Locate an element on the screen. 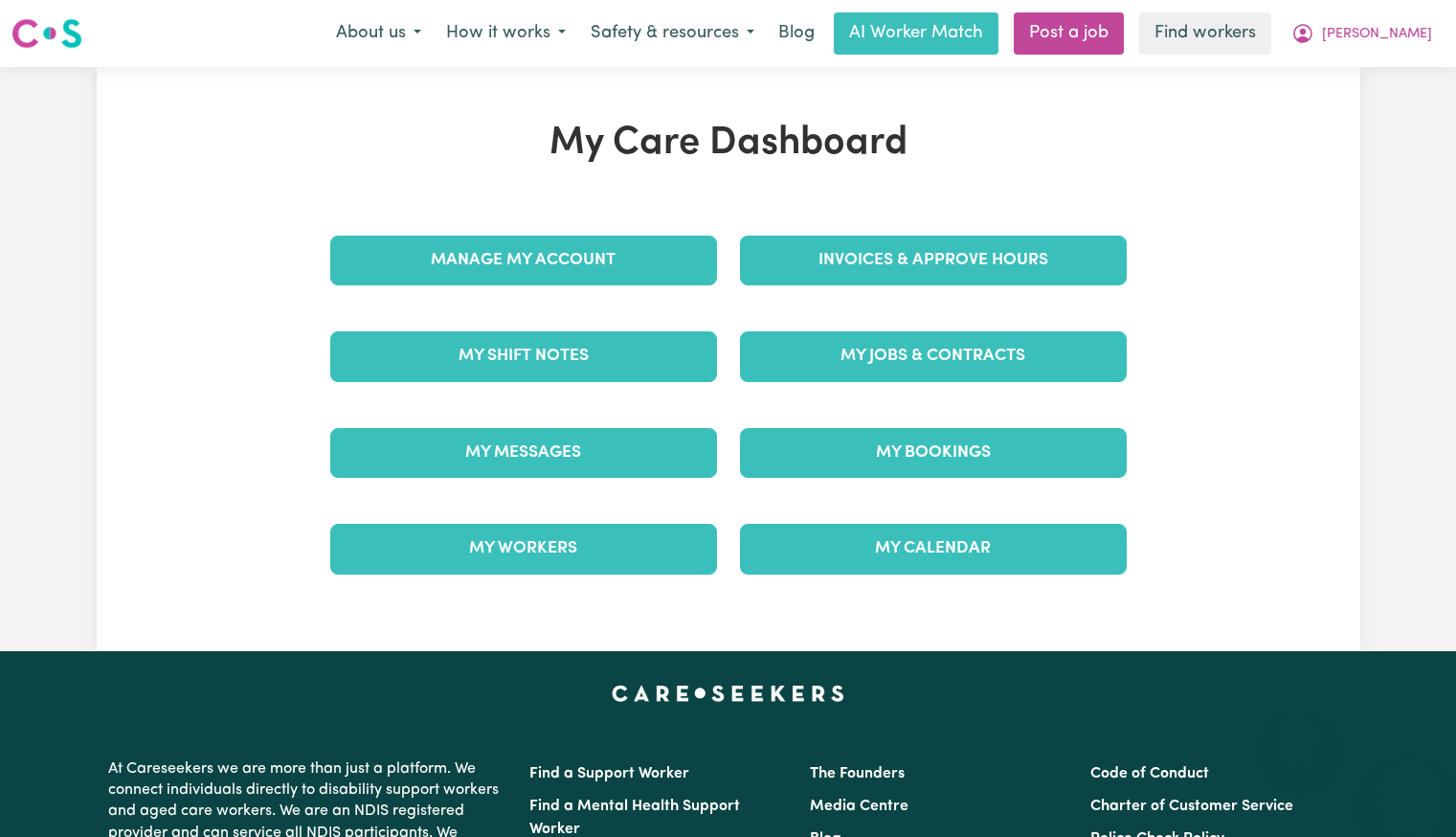 The image size is (1456, 837). a: Code of Conduct is located at coordinates (1149, 773).